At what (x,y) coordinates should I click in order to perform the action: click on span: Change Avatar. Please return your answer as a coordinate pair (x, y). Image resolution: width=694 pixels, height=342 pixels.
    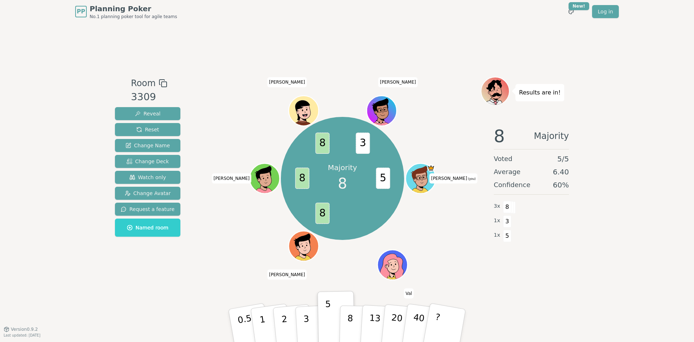
    Looking at the image, I should click on (148, 193).